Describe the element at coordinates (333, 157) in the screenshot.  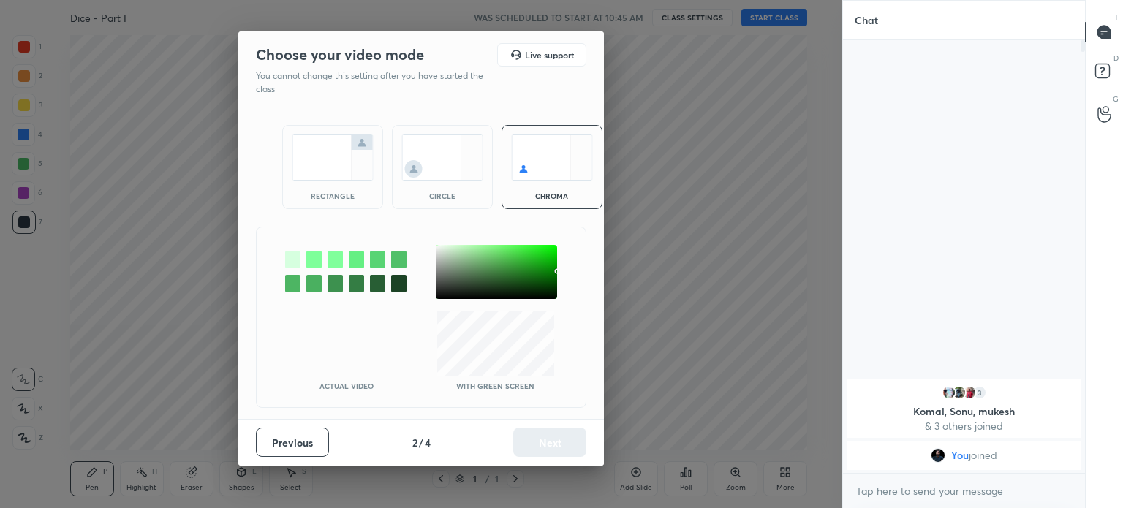
I see `img: normalScreenIcon.ae25ed63.svg` at that location.